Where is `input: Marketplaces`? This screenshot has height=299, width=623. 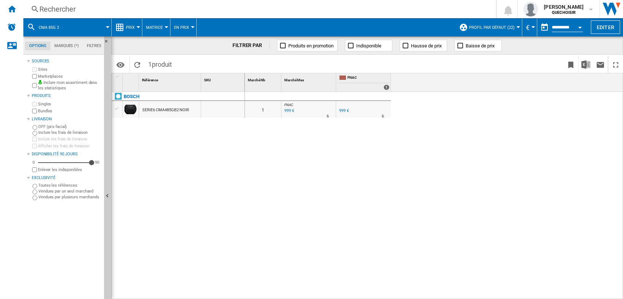 input: Marketplaces is located at coordinates (34, 76).